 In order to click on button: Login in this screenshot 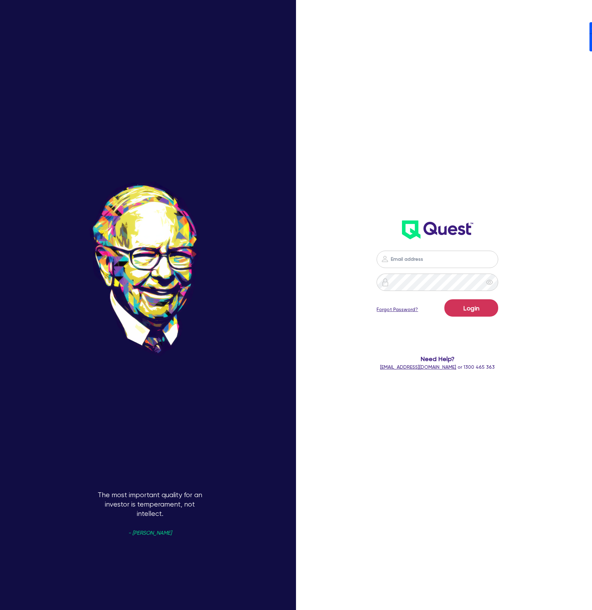, I will do `click(471, 308)`.